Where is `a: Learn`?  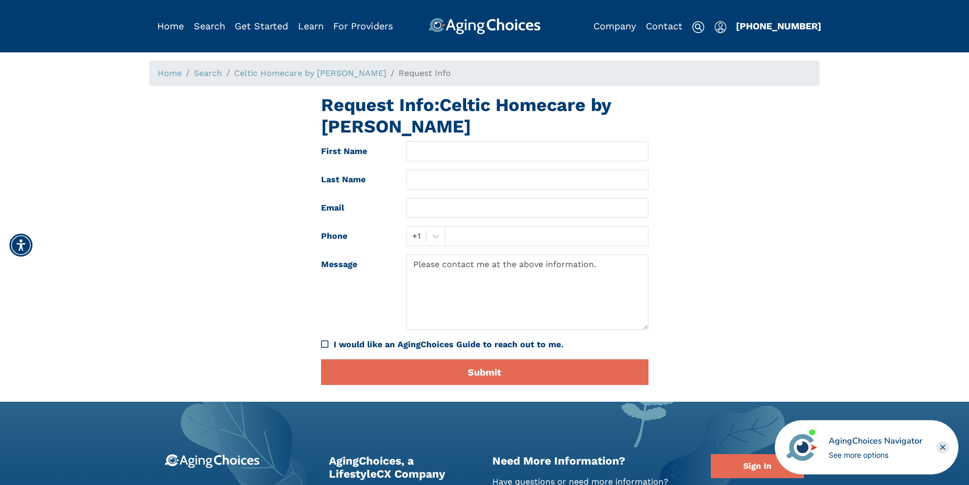 a: Learn is located at coordinates (310, 26).